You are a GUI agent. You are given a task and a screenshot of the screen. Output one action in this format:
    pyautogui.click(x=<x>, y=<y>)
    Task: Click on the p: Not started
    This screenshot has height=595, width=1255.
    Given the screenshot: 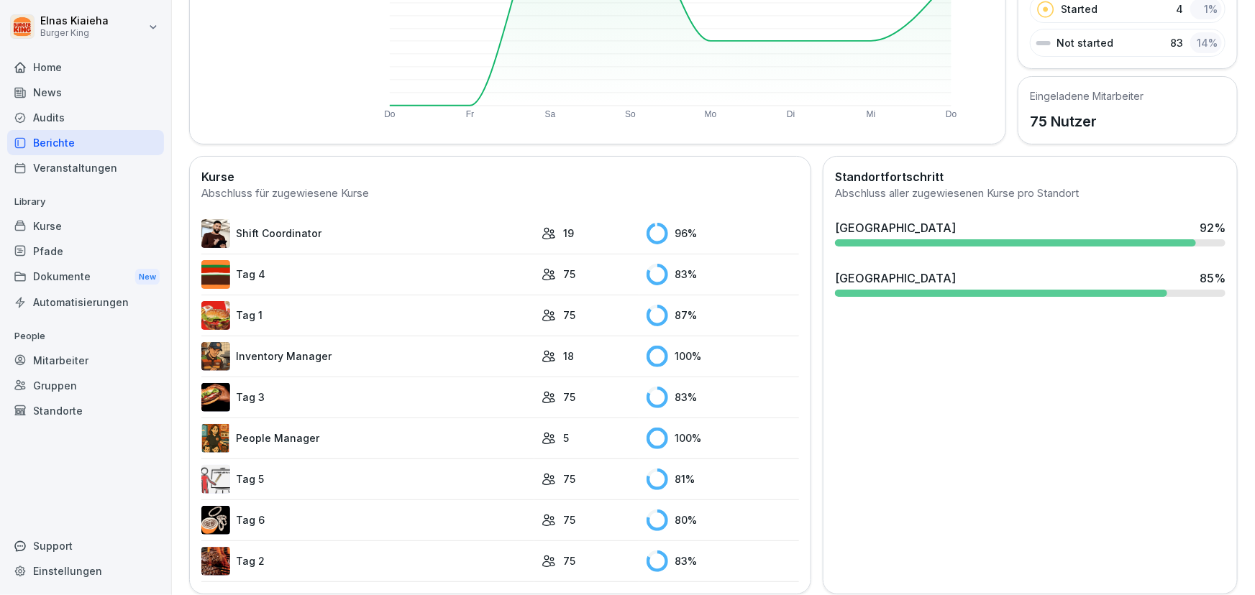 What is the action you would take?
    pyautogui.click(x=1084, y=42)
    